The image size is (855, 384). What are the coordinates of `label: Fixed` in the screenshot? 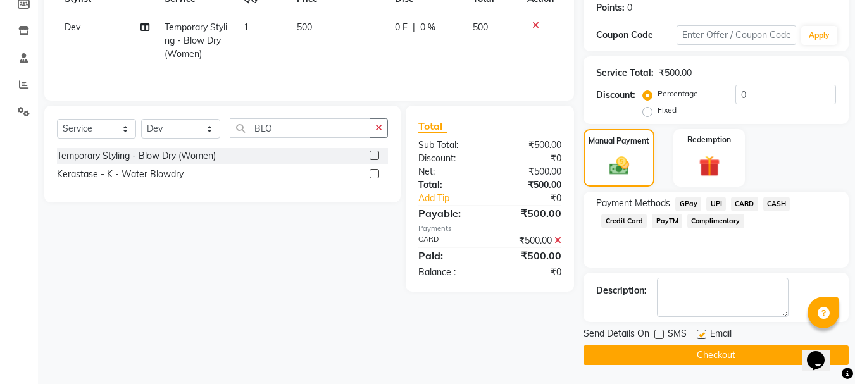 It's located at (667, 110).